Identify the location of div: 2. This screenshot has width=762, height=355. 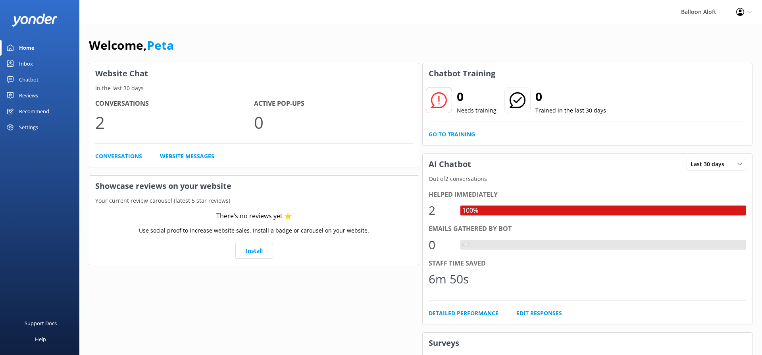
(441, 210).